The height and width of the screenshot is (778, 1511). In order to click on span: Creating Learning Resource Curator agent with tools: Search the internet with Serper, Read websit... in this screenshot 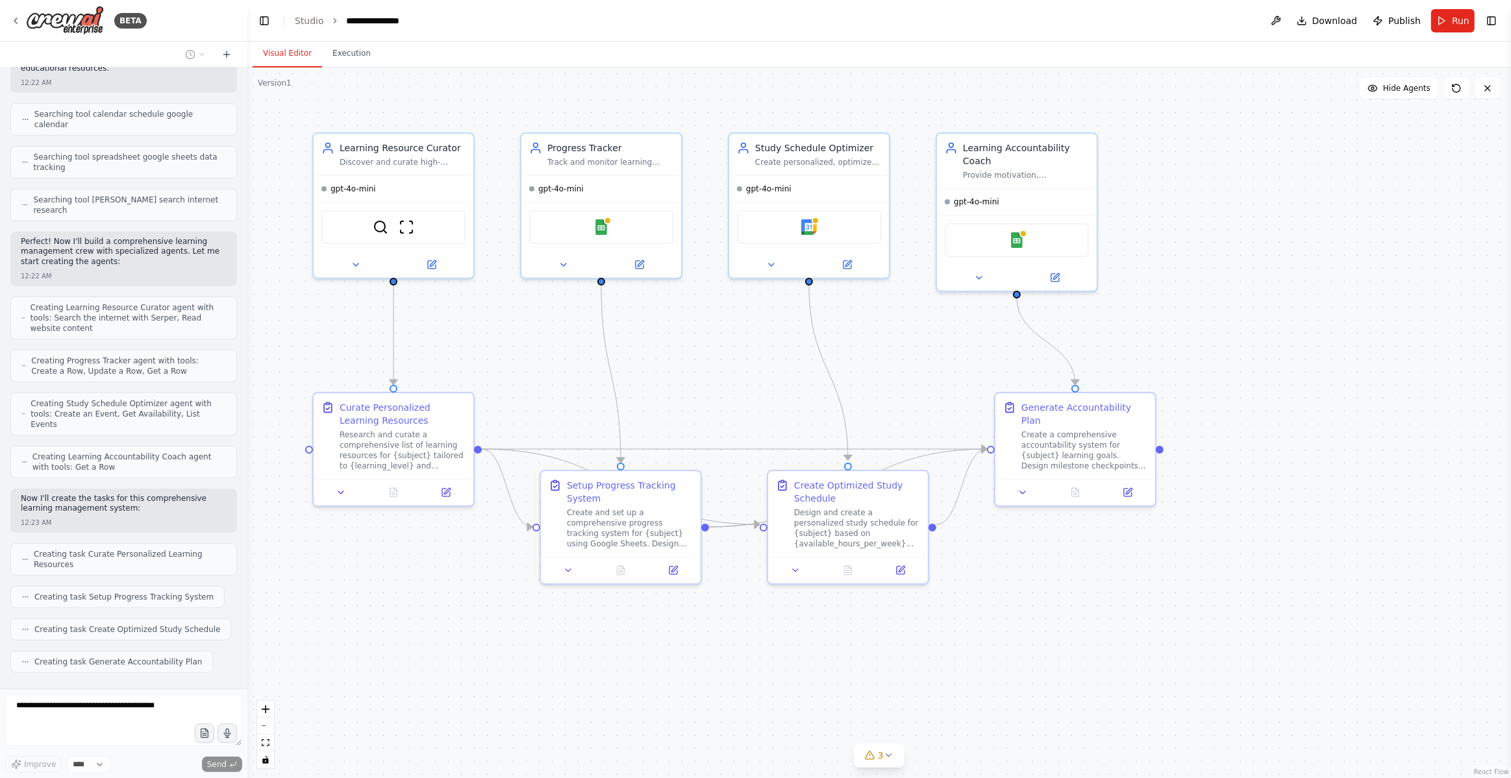, I will do `click(128, 318)`.